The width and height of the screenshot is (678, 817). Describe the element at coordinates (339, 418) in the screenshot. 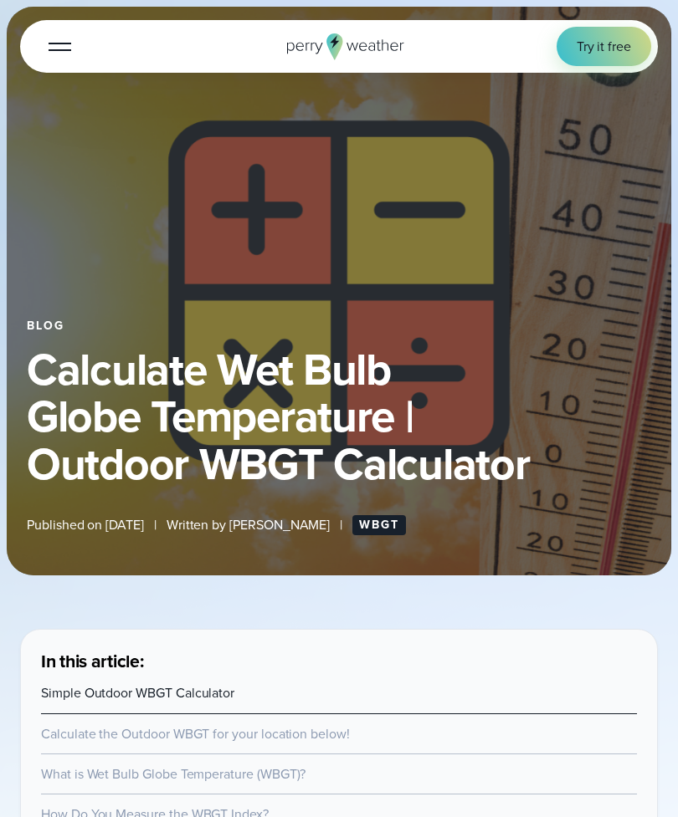

I see `h1: Calculate Wet Bulb Globe Temperature | Outdoor WBGT Calculator` at that location.